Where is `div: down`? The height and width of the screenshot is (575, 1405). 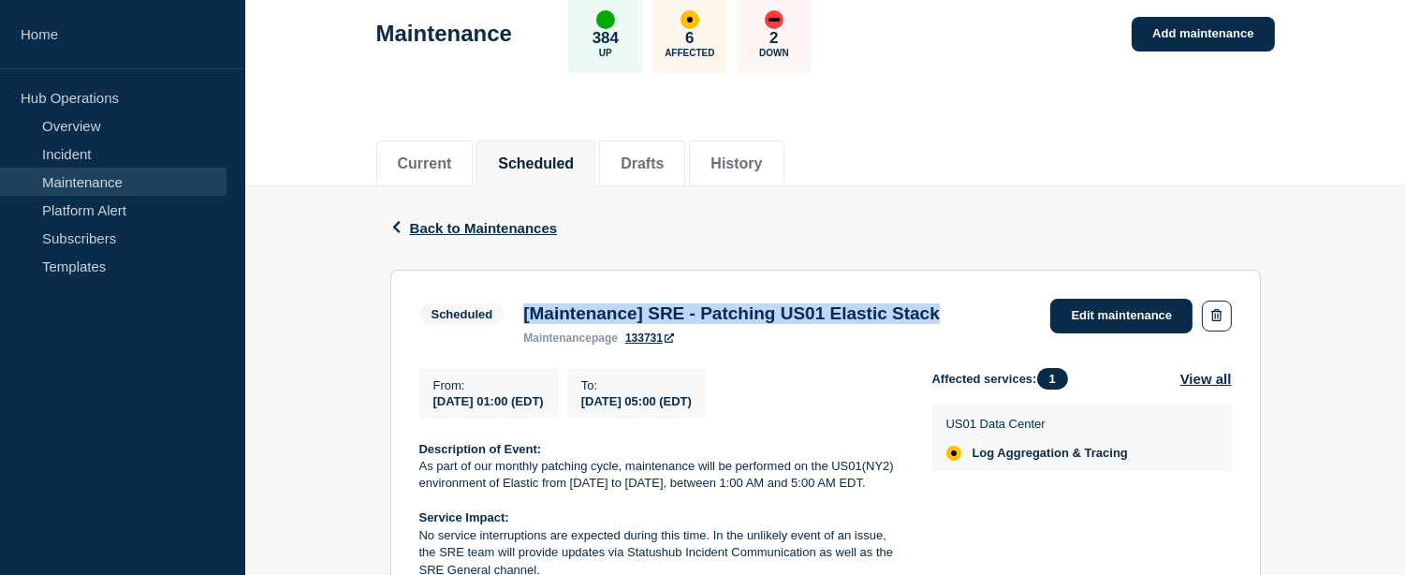
div: down is located at coordinates (774, 20).